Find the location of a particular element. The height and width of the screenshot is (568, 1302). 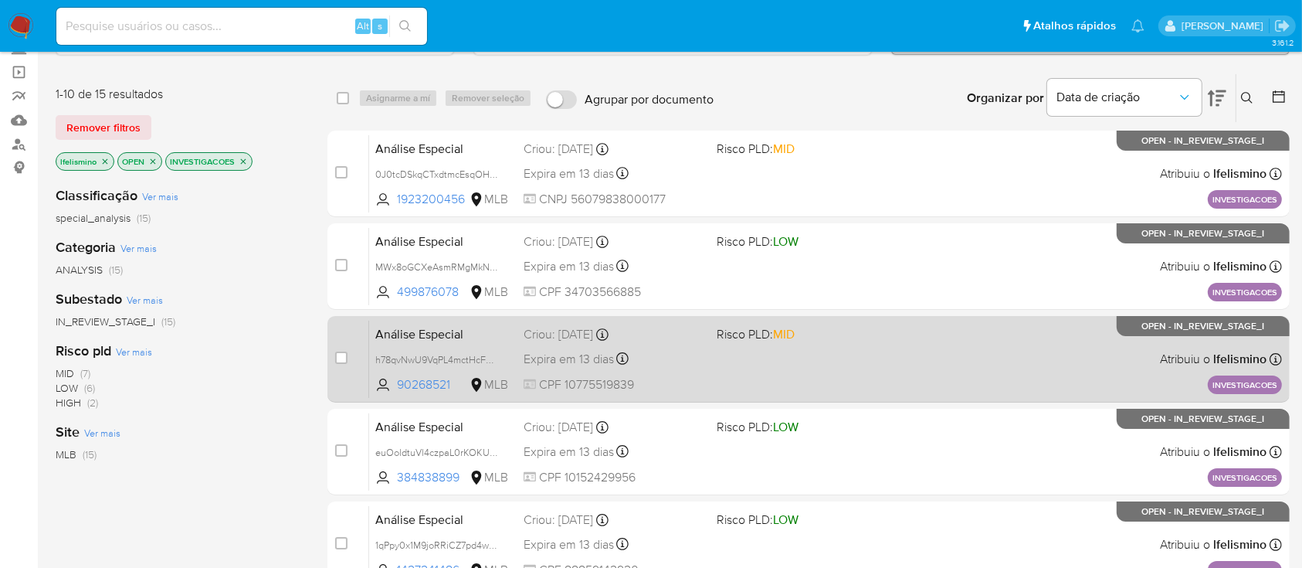

a: Notificações is located at coordinates (1137, 25).